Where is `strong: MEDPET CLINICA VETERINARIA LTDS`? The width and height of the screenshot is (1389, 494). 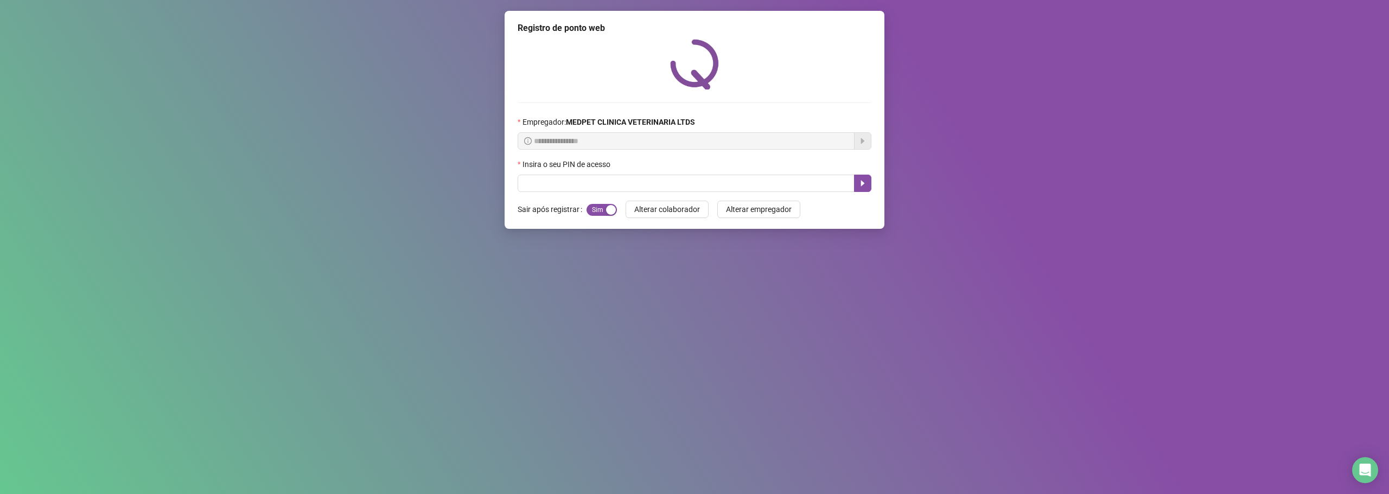 strong: MEDPET CLINICA VETERINARIA LTDS is located at coordinates (630, 122).